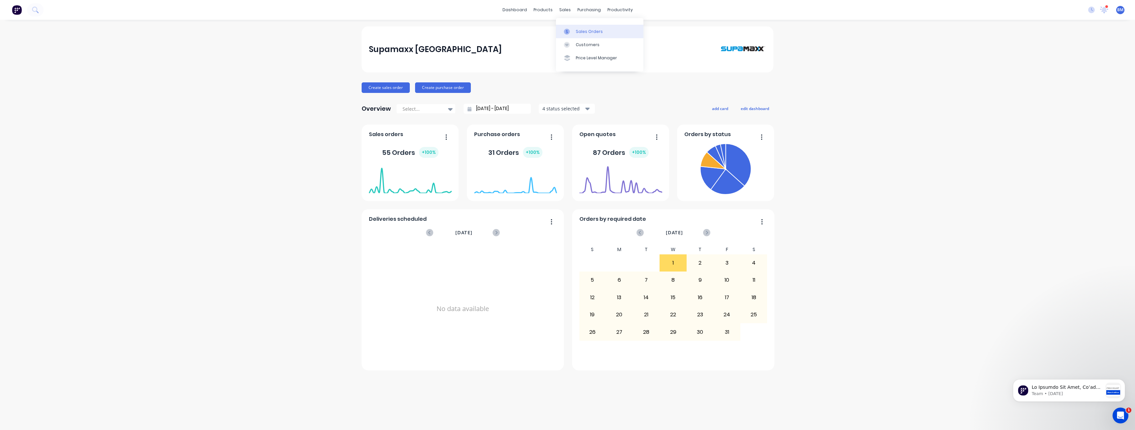 This screenshot has height=430, width=1135. Describe the element at coordinates (700, 280) in the screenshot. I see `div: 9` at that location.